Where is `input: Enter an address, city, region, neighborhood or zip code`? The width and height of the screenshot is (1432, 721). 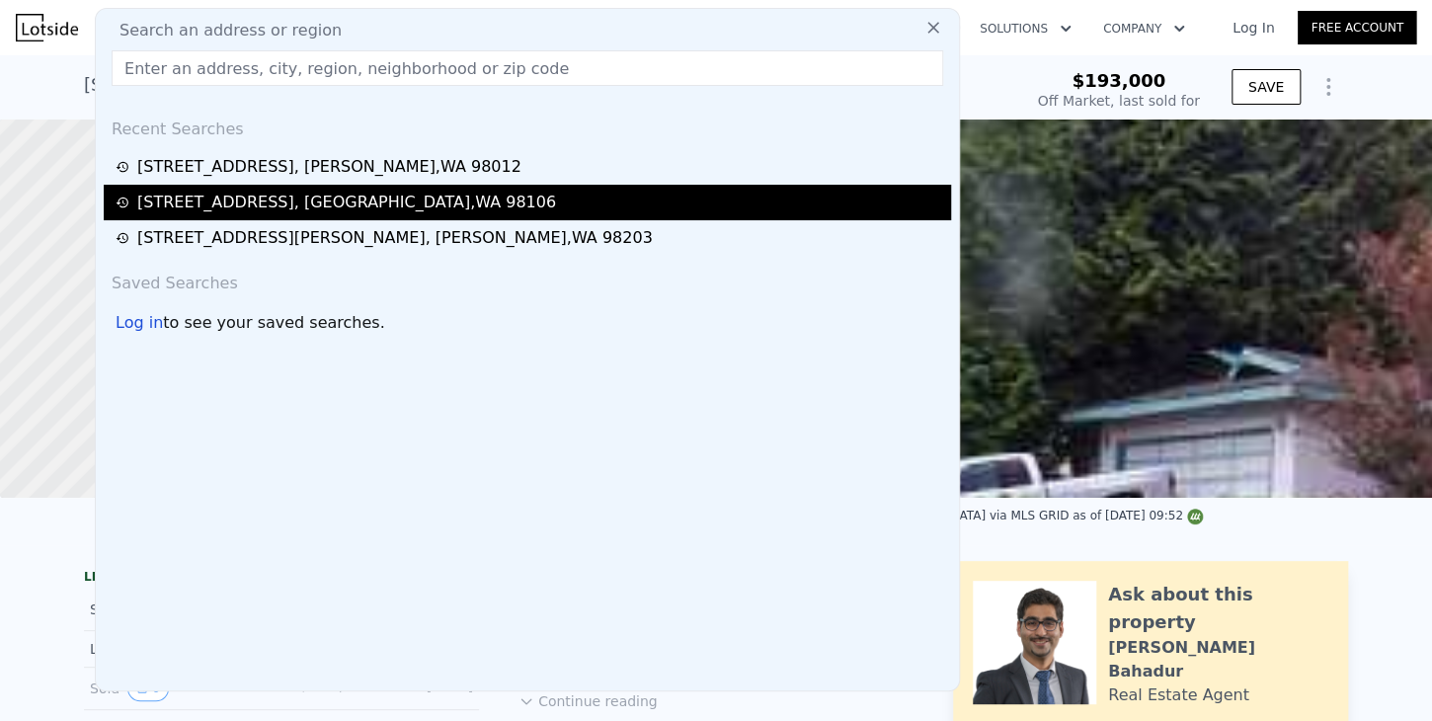
input: Enter an address, city, region, neighborhood or zip code is located at coordinates (527, 68).